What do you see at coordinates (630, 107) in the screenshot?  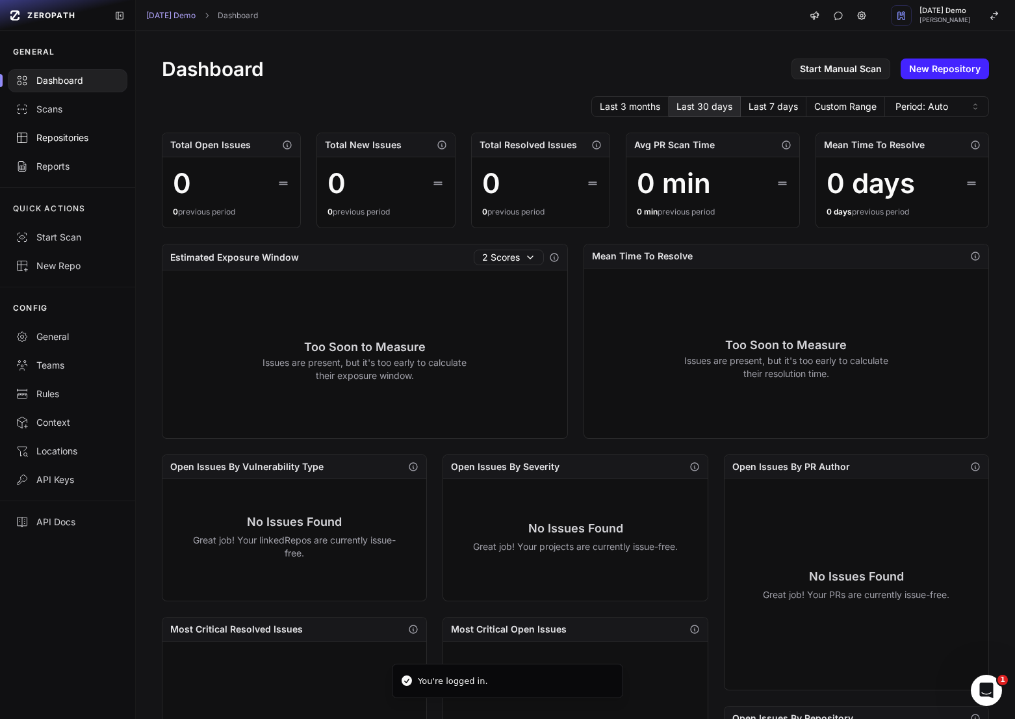 I see `button: Last 3 months` at bounding box center [630, 107].